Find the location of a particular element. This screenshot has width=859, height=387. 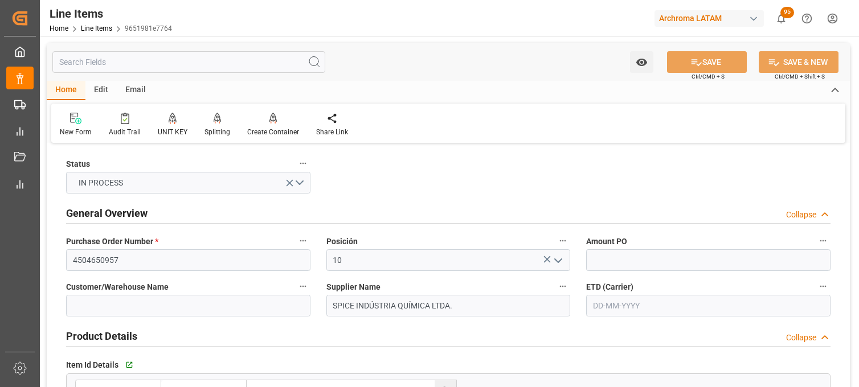

span: Purchase Order Number is located at coordinates (112, 242).